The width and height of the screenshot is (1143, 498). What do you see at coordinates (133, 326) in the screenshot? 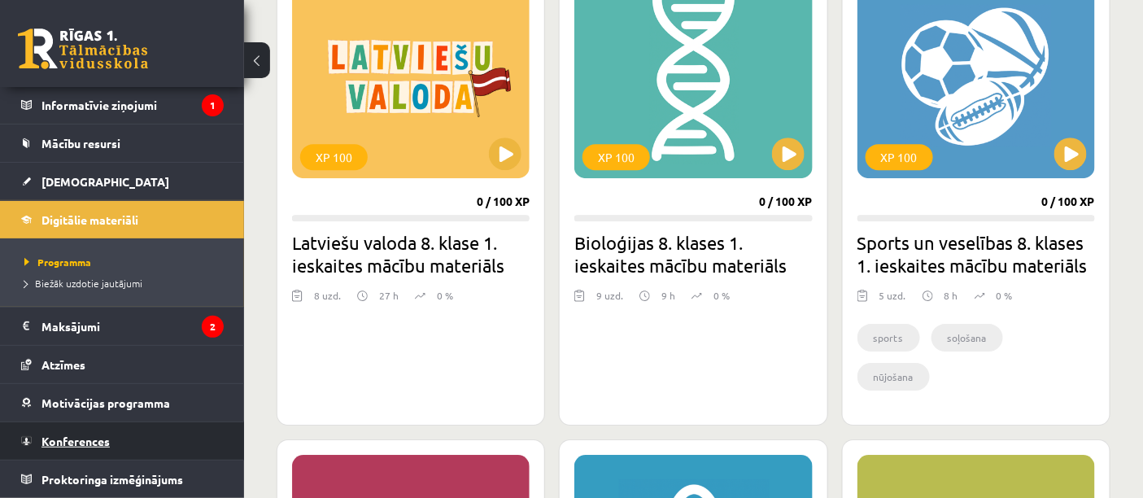
I see `legend: Maksājumi` at bounding box center [133, 326].